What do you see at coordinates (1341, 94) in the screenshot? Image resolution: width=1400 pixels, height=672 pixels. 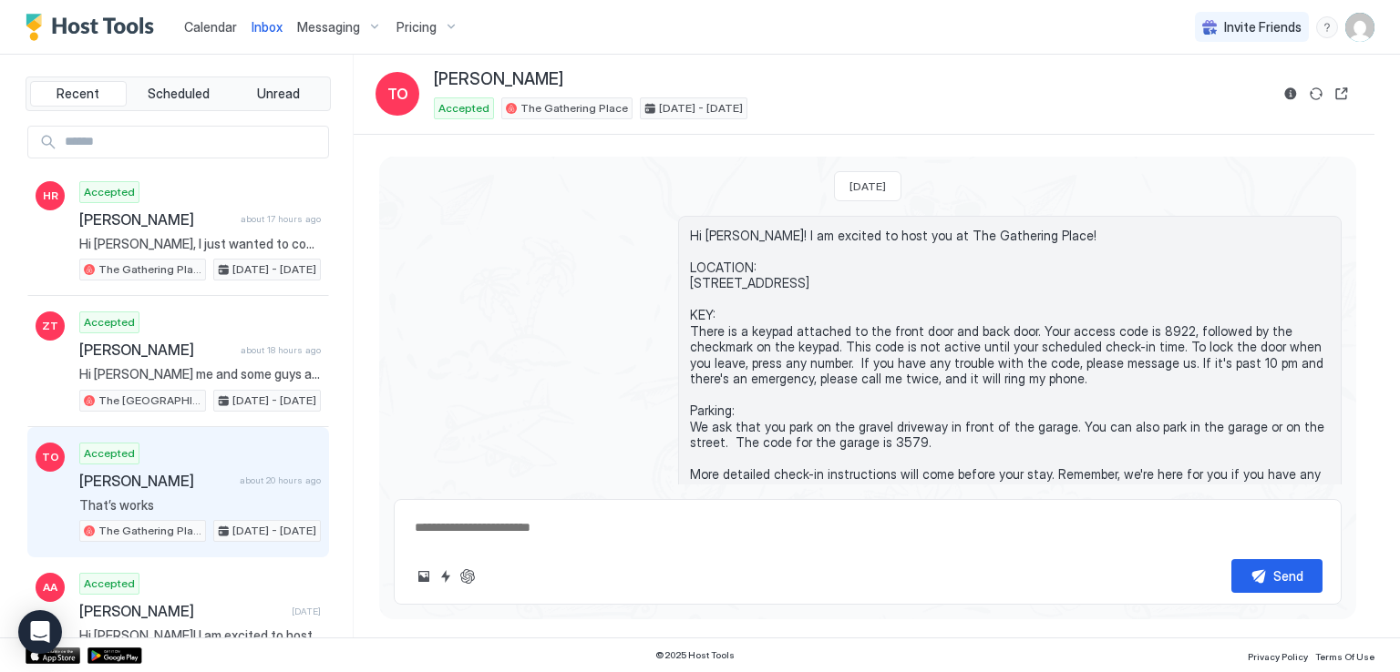 I see `button: Open reservation` at bounding box center [1341, 94].